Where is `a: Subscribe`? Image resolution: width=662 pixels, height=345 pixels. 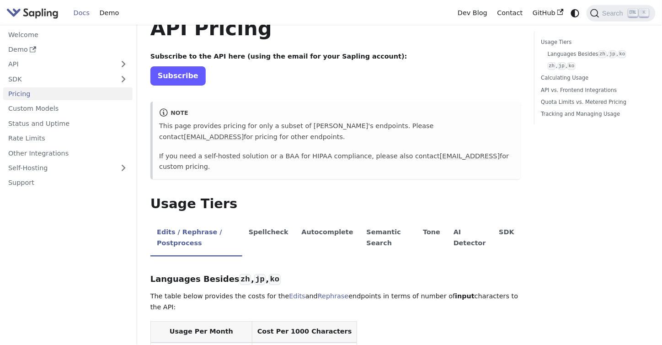
a: Subscribe is located at coordinates (178, 75).